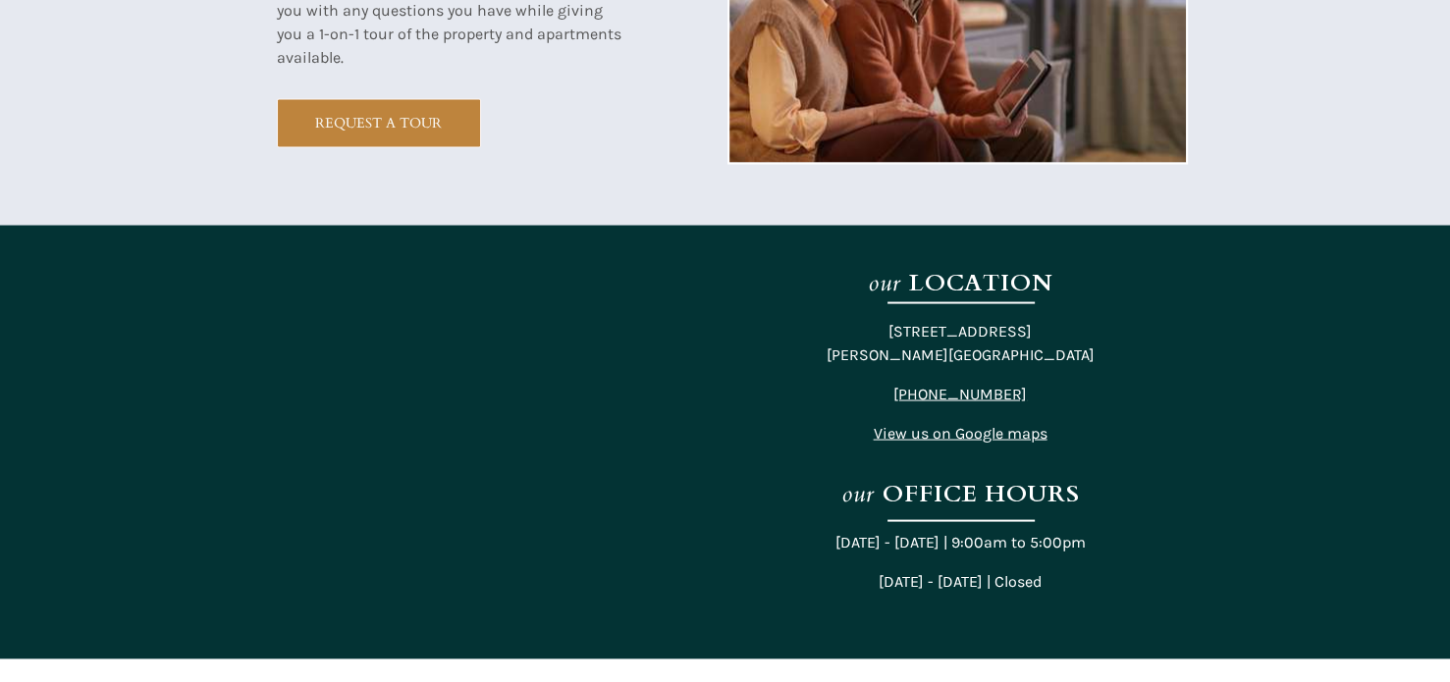 The height and width of the screenshot is (682, 1450). I want to click on a: View us on Google maps, so click(960, 434).